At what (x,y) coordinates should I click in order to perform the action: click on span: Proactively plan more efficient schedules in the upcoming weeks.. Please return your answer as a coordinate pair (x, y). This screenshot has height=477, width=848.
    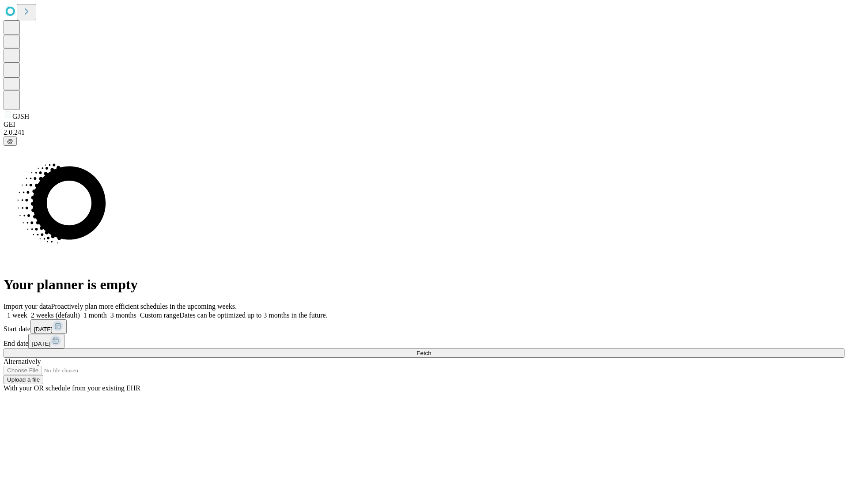
    Looking at the image, I should click on (144, 306).